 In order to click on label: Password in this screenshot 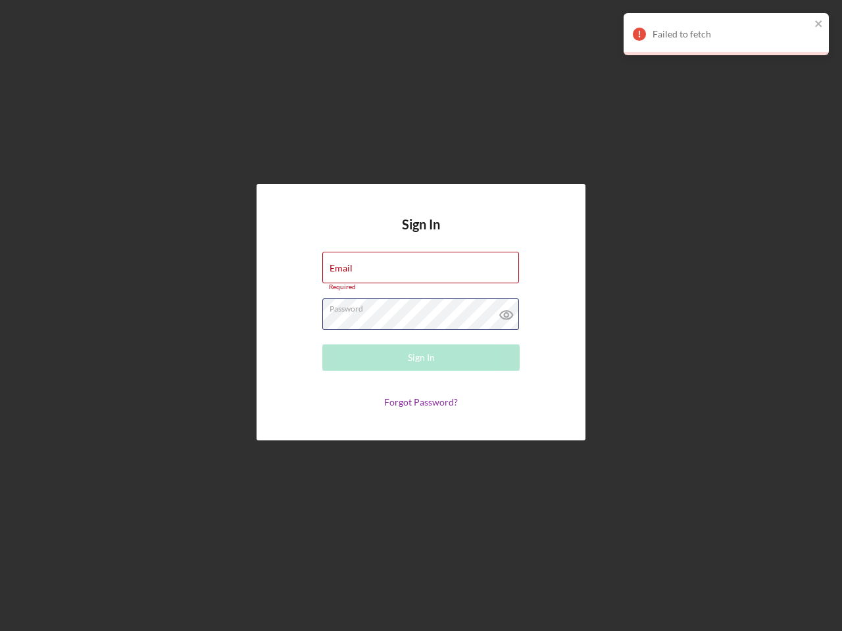, I will do `click(424, 307)`.